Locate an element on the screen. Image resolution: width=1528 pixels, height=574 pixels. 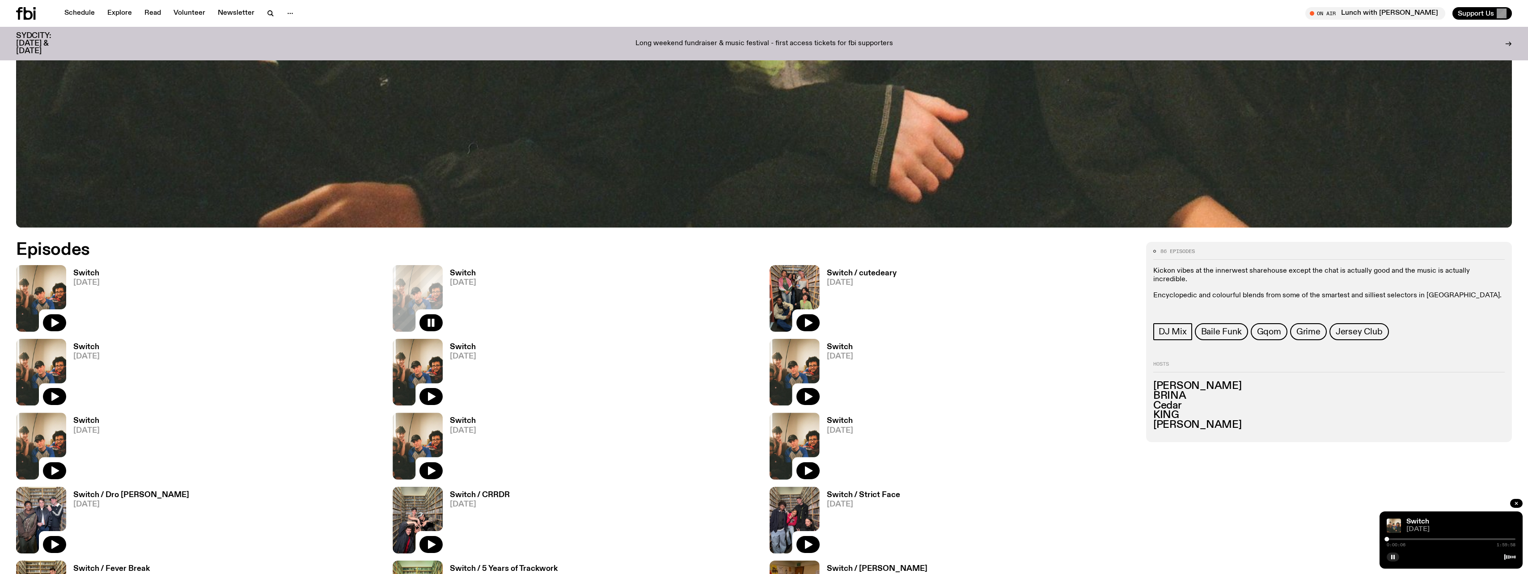
h2: Hosts is located at coordinates (1329, 367).